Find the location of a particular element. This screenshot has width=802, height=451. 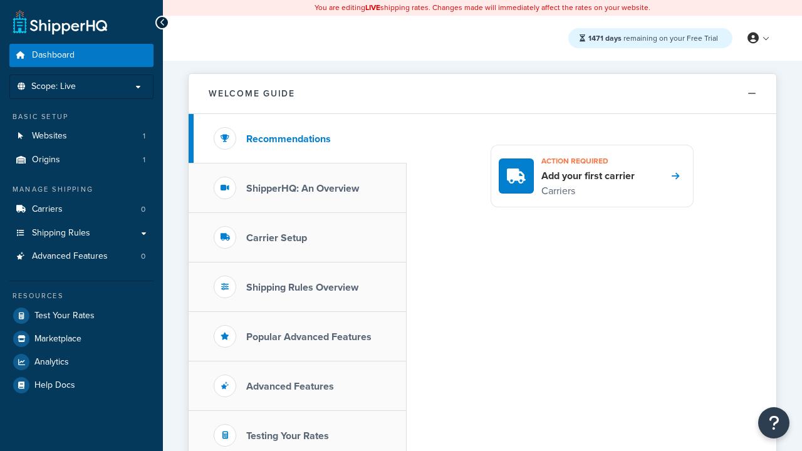

span: Dashboard is located at coordinates (53, 55).